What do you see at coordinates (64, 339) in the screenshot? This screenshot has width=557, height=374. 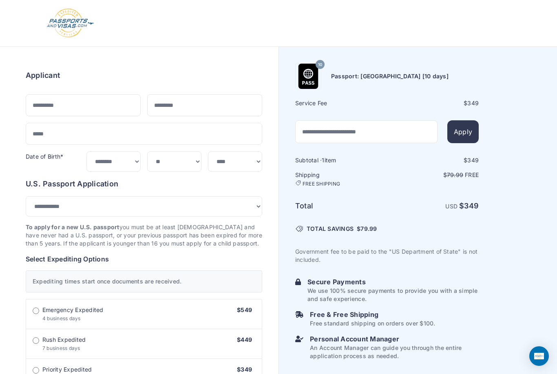 I see `span: Rush Expedited` at bounding box center [64, 339].